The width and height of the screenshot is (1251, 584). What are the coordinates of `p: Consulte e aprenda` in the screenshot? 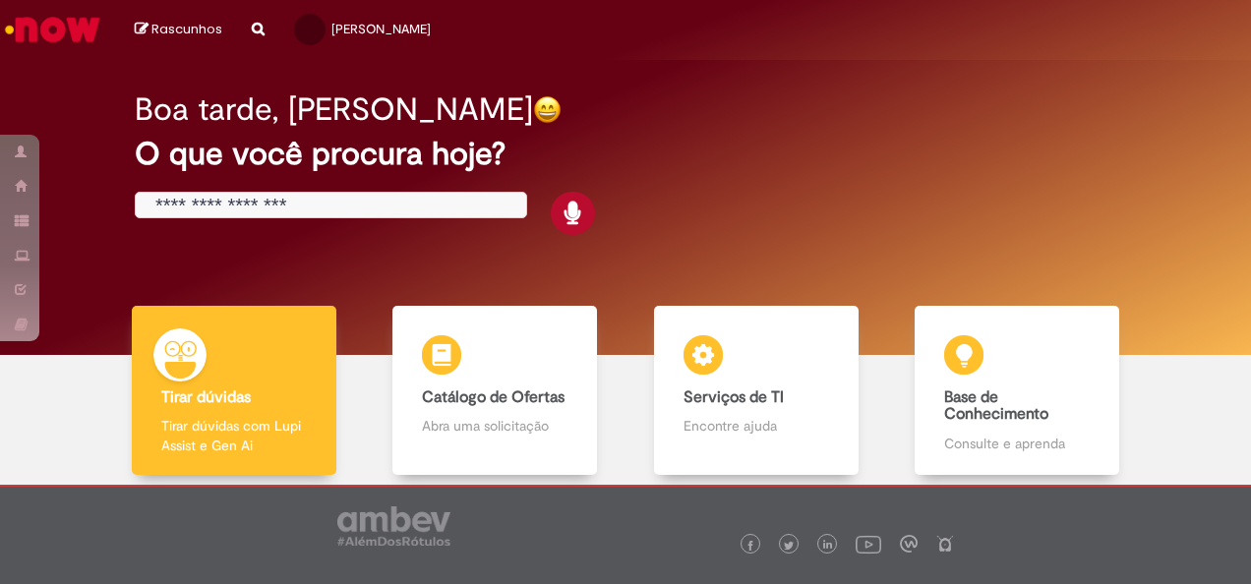 It's located at (1017, 444).